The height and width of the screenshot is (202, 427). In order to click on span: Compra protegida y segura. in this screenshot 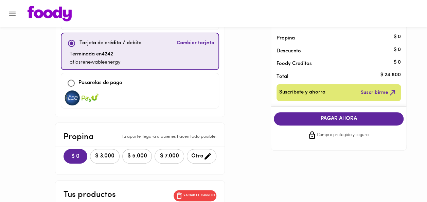, I will do `click(343, 135)`.